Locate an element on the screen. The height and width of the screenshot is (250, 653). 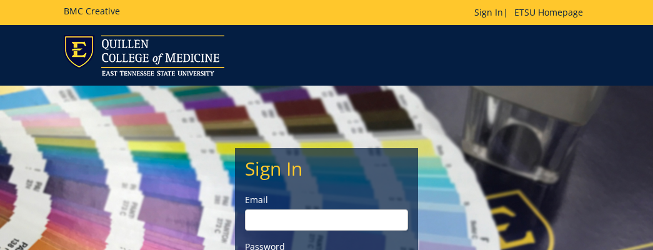
a: ETSU Homepage is located at coordinates (549, 12).